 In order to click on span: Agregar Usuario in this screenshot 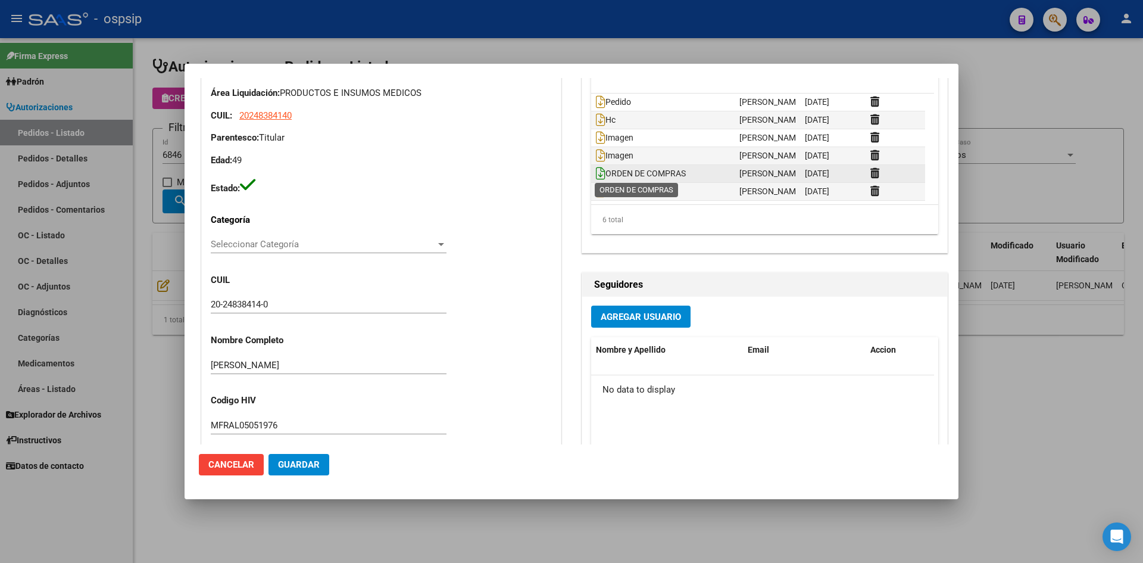, I will do `click(641, 317)`.